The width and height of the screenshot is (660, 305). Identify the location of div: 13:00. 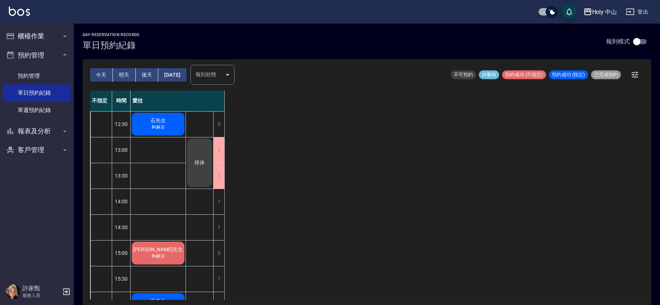
(121, 150).